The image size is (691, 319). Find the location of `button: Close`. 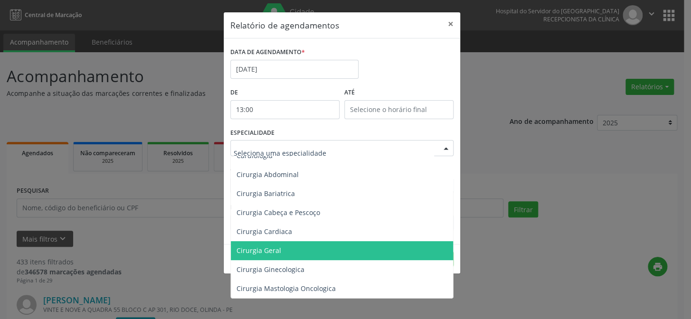

button: Close is located at coordinates (451, 24).